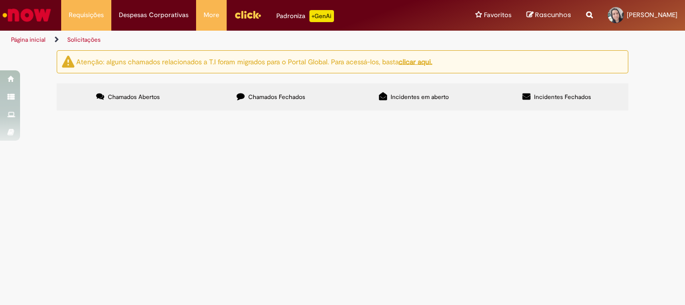  I want to click on img: click_logo_yellow_360x200.png, so click(248, 15).